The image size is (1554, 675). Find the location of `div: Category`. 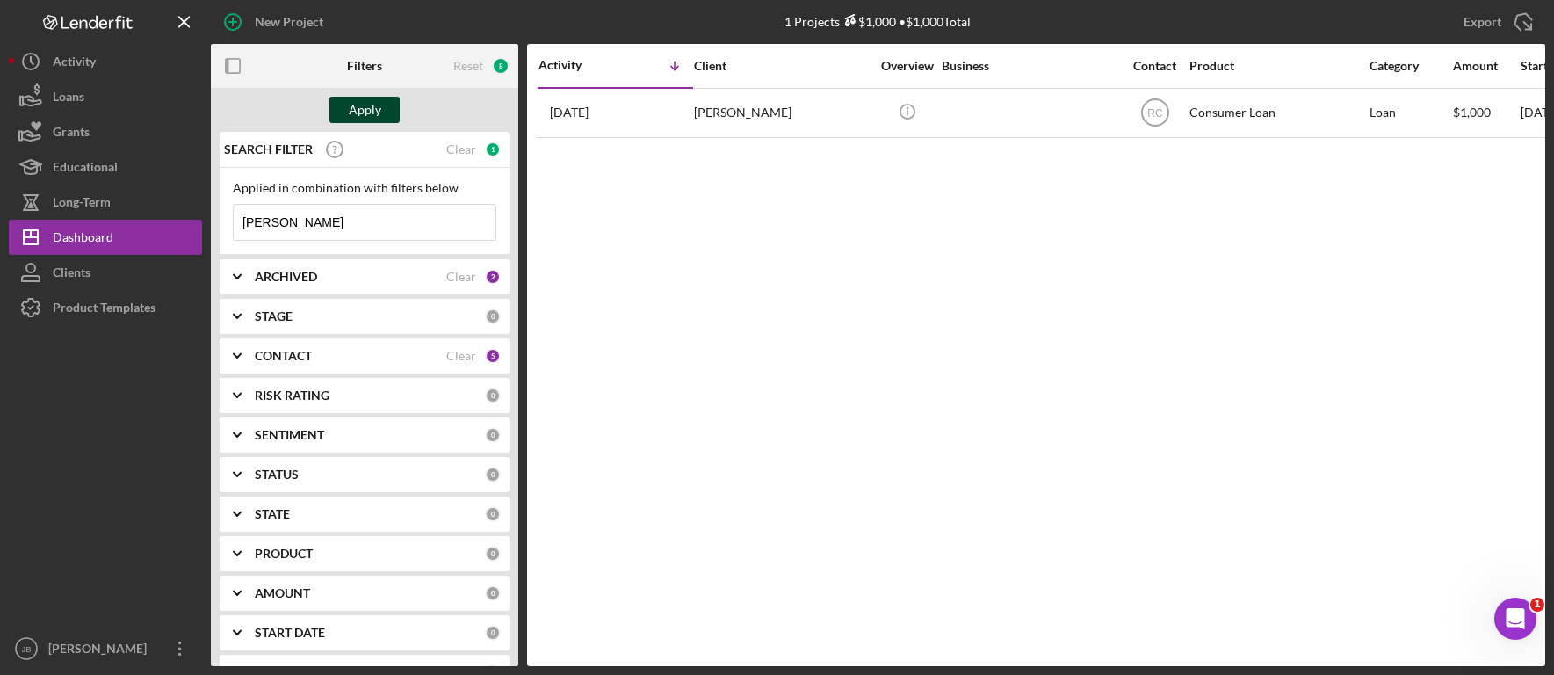

div: Category is located at coordinates (1410, 66).